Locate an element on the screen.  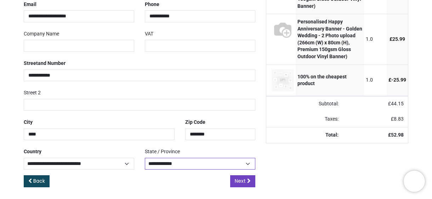
img: 100% on the cheapest product is located at coordinates (282, 80).